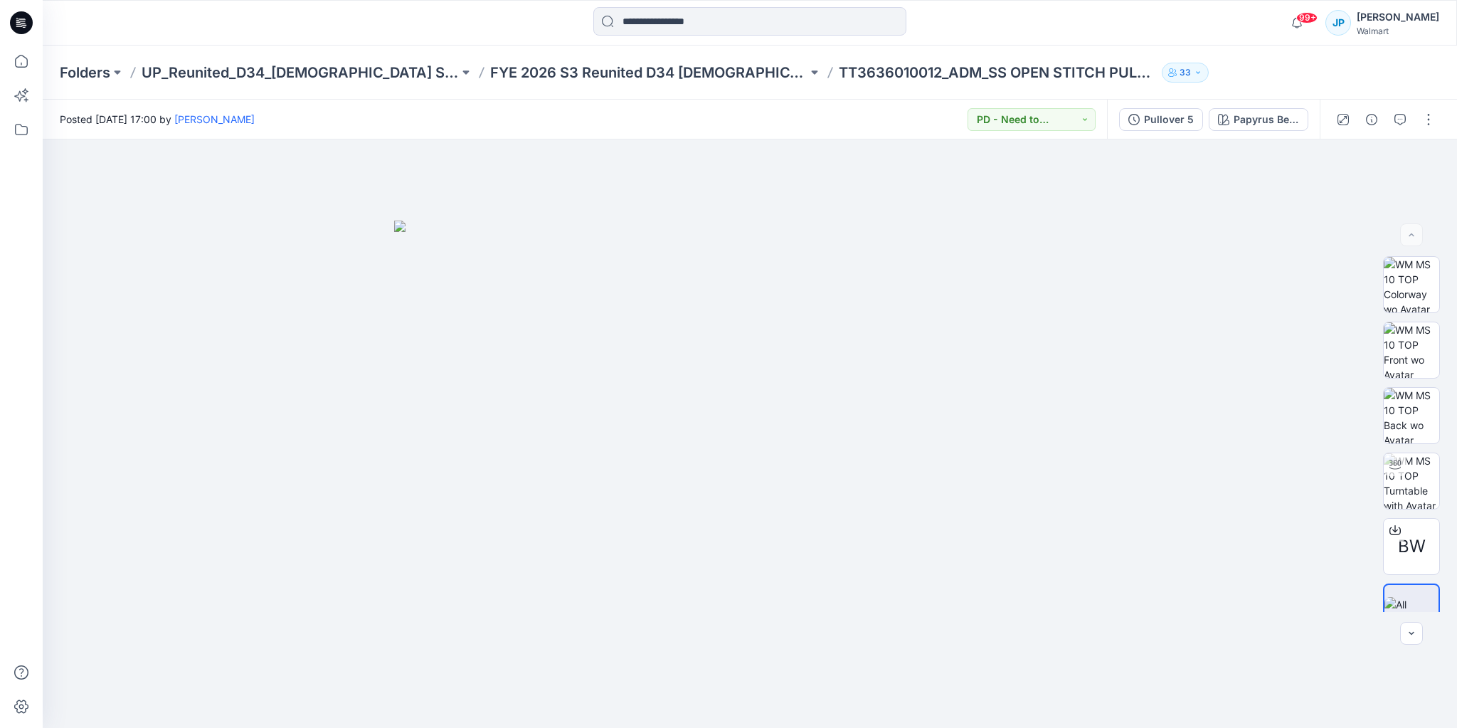 The width and height of the screenshot is (1457, 728). I want to click on button: Pullover 5, so click(1161, 120).